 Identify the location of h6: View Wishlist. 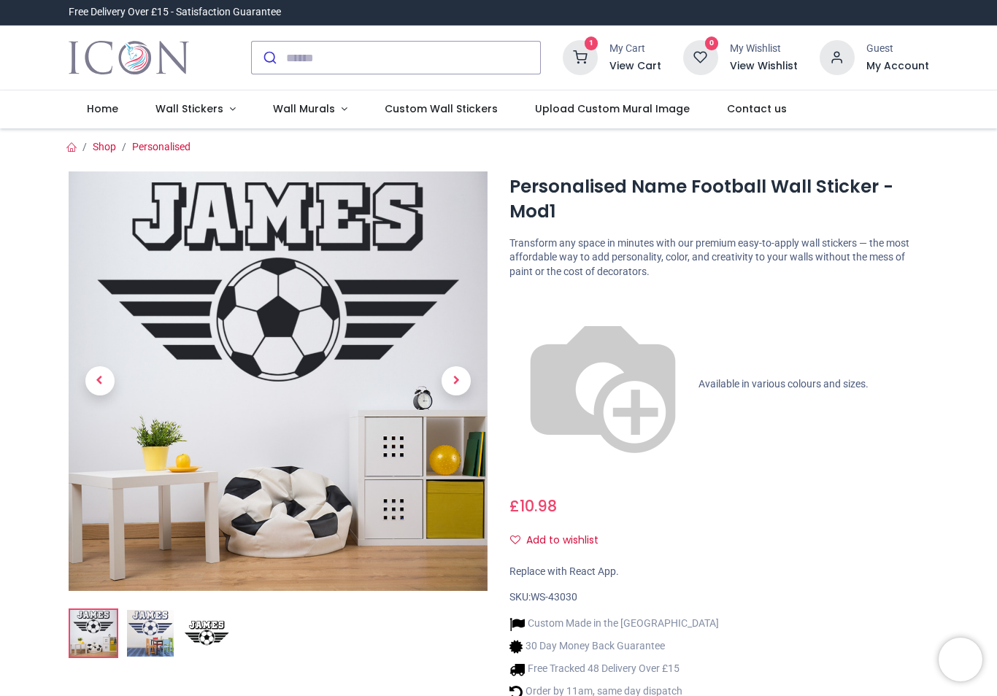
(763, 66).